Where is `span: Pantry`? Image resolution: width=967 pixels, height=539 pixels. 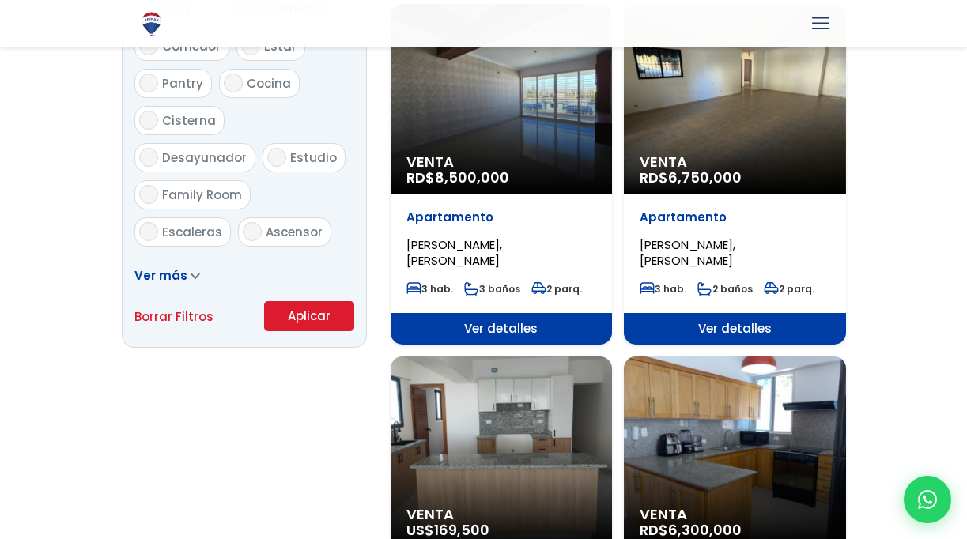 span: Pantry is located at coordinates (183, 83).